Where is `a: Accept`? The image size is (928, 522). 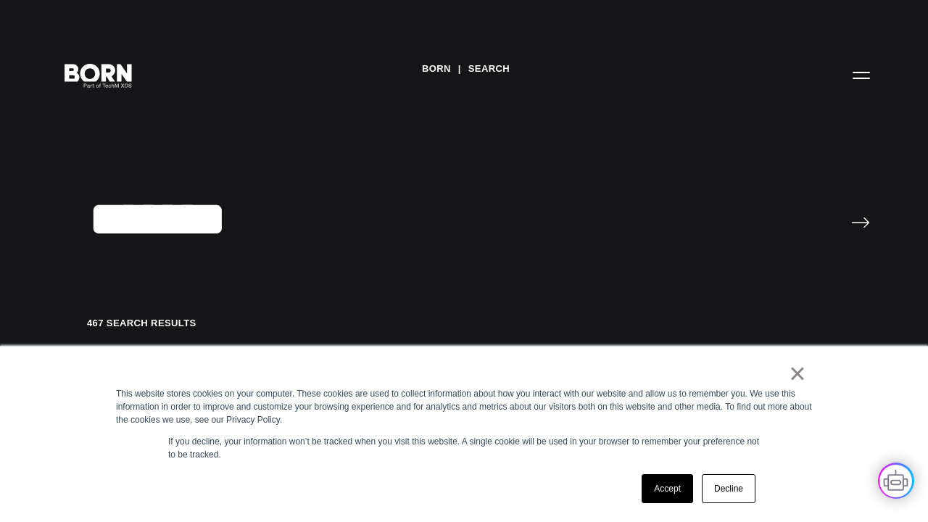
a: Accept is located at coordinates (667, 488).